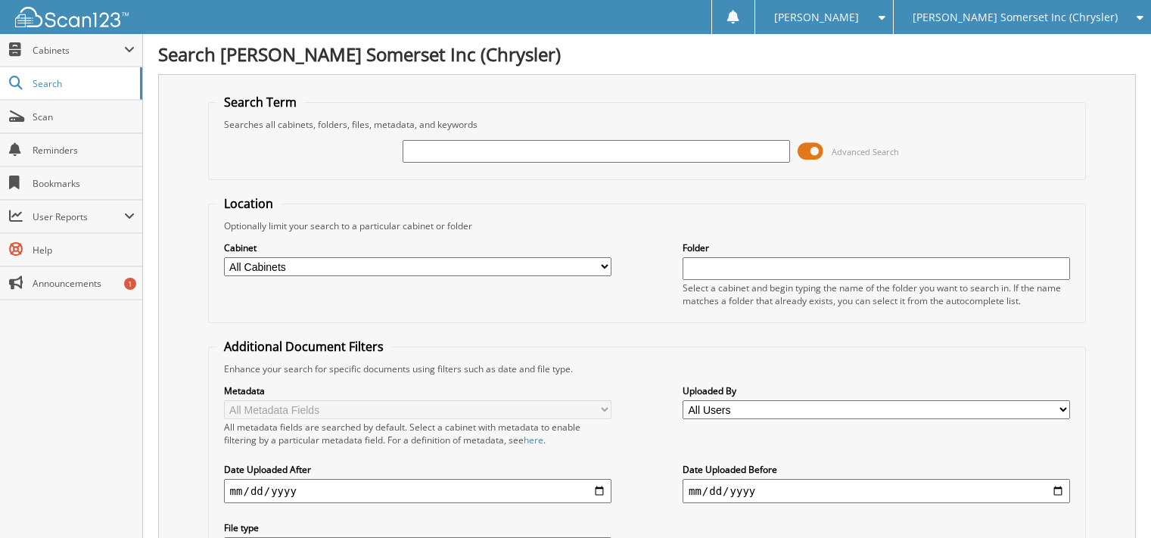 The width and height of the screenshot is (1151, 538). What do you see at coordinates (72, 17) in the screenshot?
I see `img: scan123-logo-white.svg` at bounding box center [72, 17].